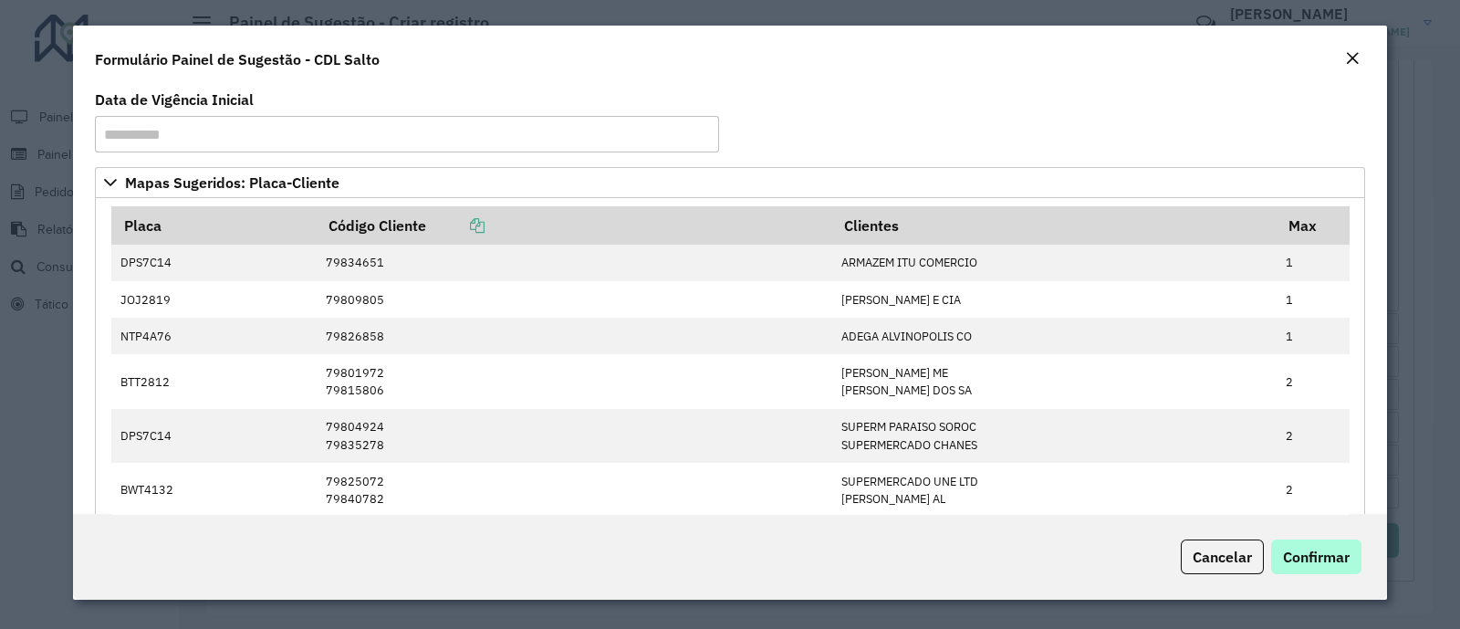  I want to click on label: Data de Vigência Inicial, so click(174, 99).